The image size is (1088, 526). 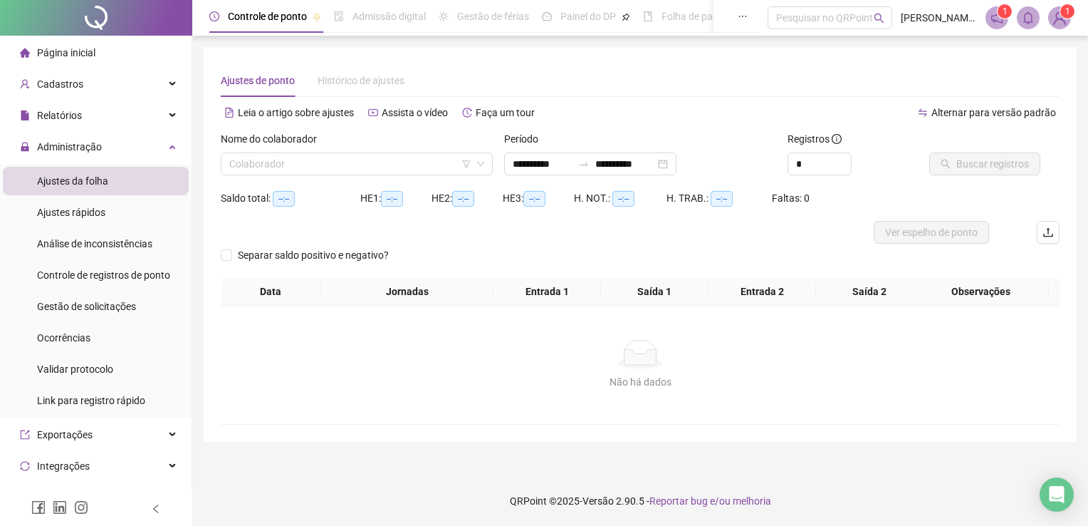 What do you see at coordinates (1060, 18) in the screenshot?
I see `img: 88681` at bounding box center [1060, 18].